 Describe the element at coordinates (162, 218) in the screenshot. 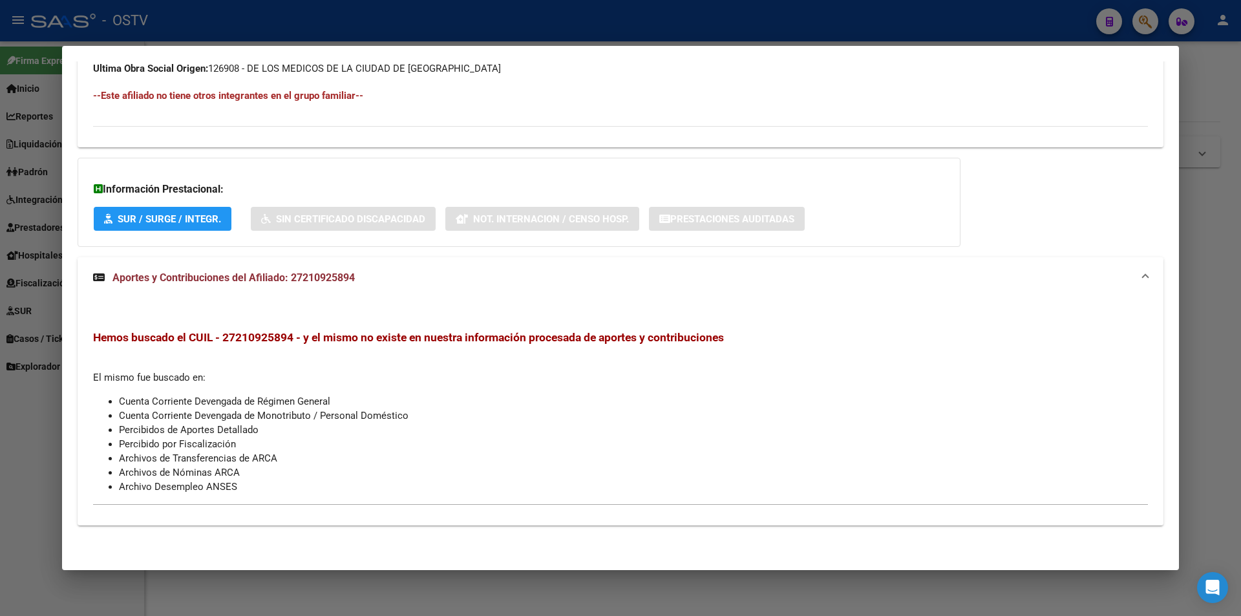

I see `button: SUR / SURGE / INTEGR.` at that location.